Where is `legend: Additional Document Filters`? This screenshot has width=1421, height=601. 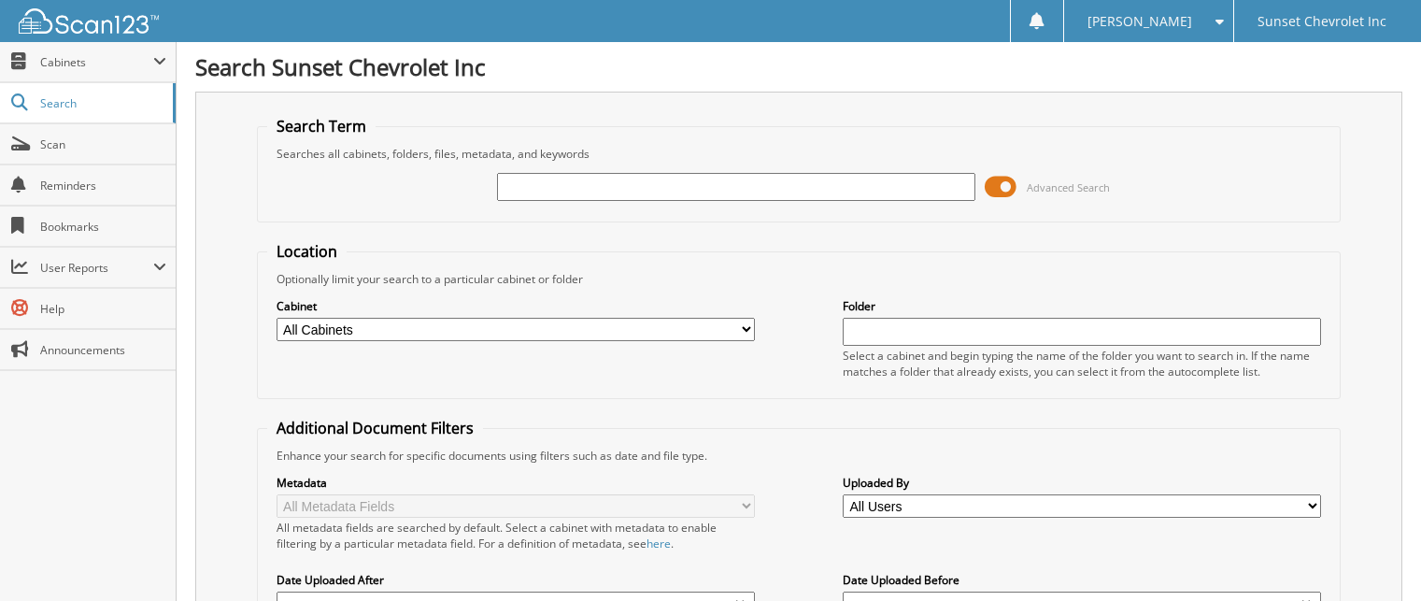 legend: Additional Document Filters is located at coordinates (375, 428).